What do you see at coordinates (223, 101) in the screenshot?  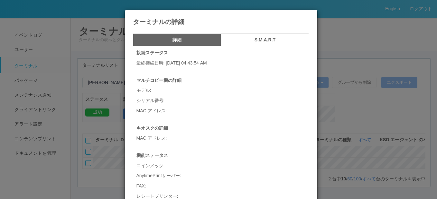 I see `p: シリアル番号 :` at bounding box center [223, 101].